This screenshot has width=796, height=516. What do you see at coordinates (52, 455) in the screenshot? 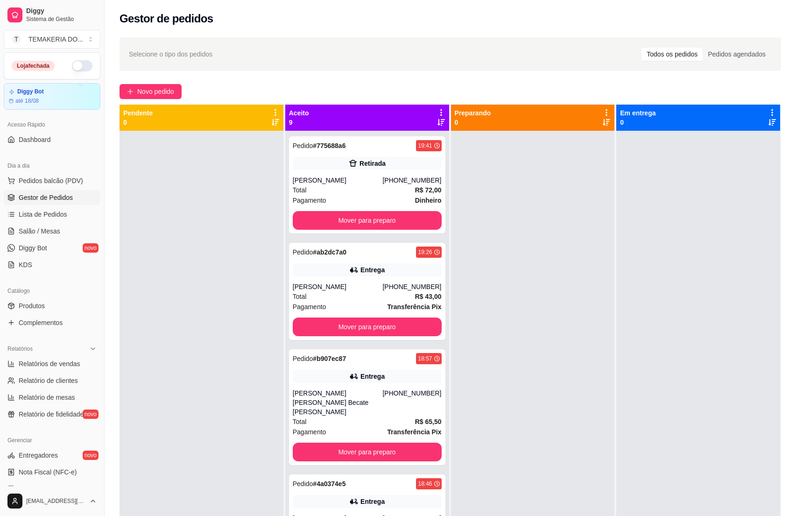
I see `a: Entregadoresnovo` at bounding box center [52, 455].